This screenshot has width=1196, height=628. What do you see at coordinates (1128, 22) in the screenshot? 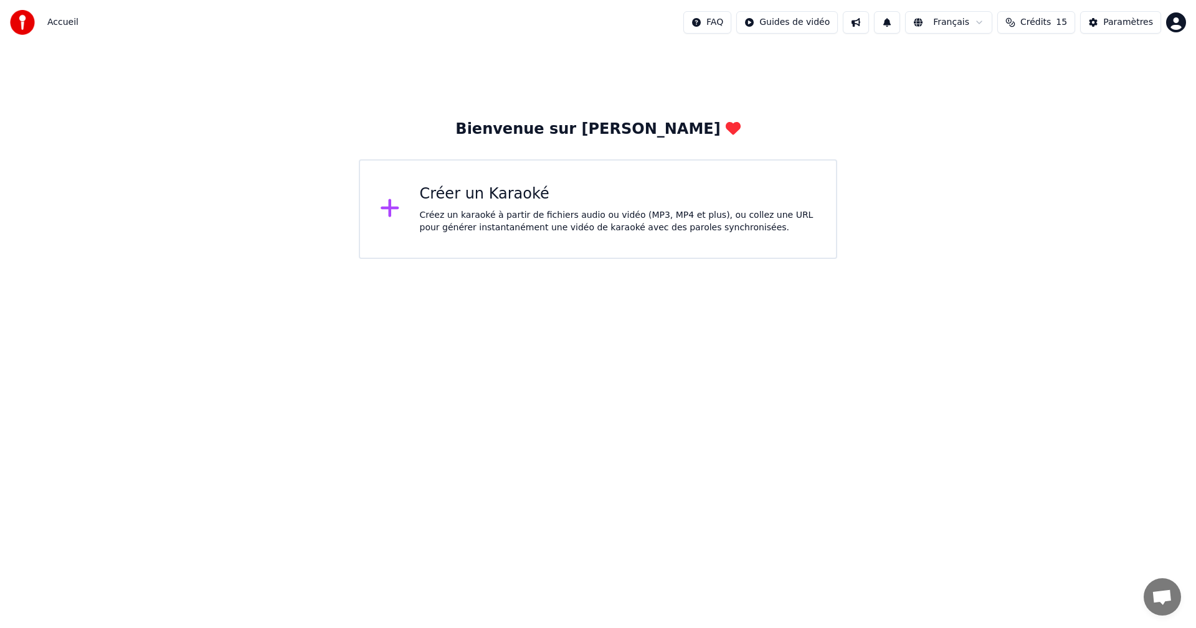
I see `div: Paramètres` at bounding box center [1128, 22].